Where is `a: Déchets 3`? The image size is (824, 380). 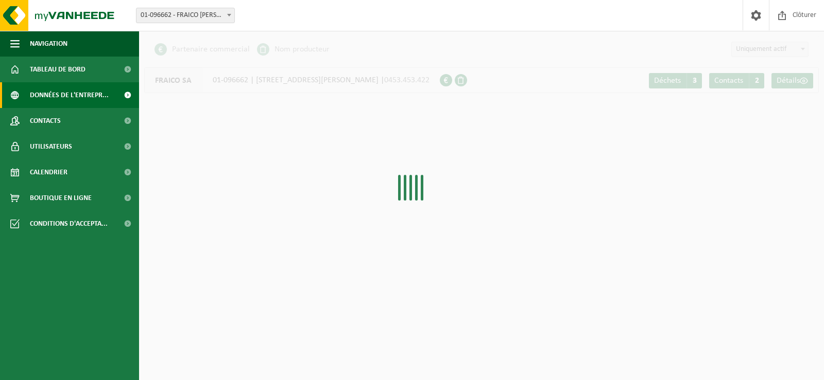
a: Déchets 3 is located at coordinates (675, 81).